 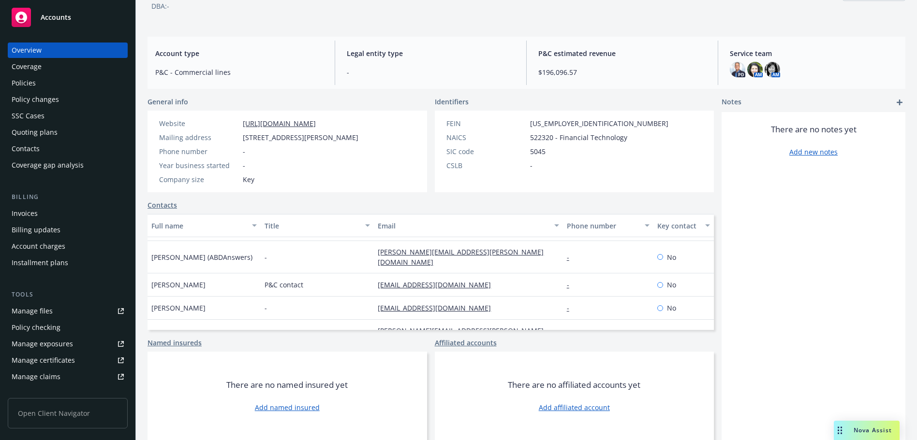 I want to click on span: There are no named insured yet, so click(x=287, y=385).